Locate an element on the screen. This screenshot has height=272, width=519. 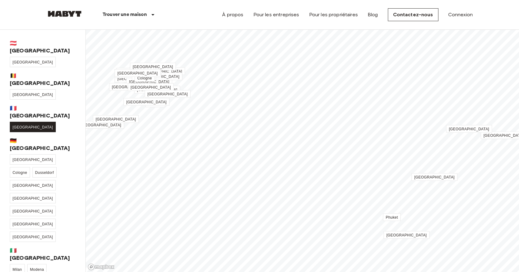
span: Milan is located at coordinates (17, 270).